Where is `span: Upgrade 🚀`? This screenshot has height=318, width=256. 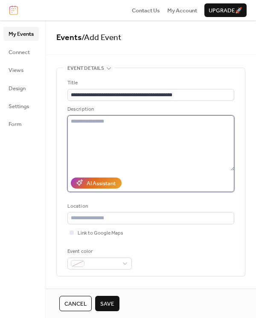 span: Upgrade 🚀 is located at coordinates (225, 11).